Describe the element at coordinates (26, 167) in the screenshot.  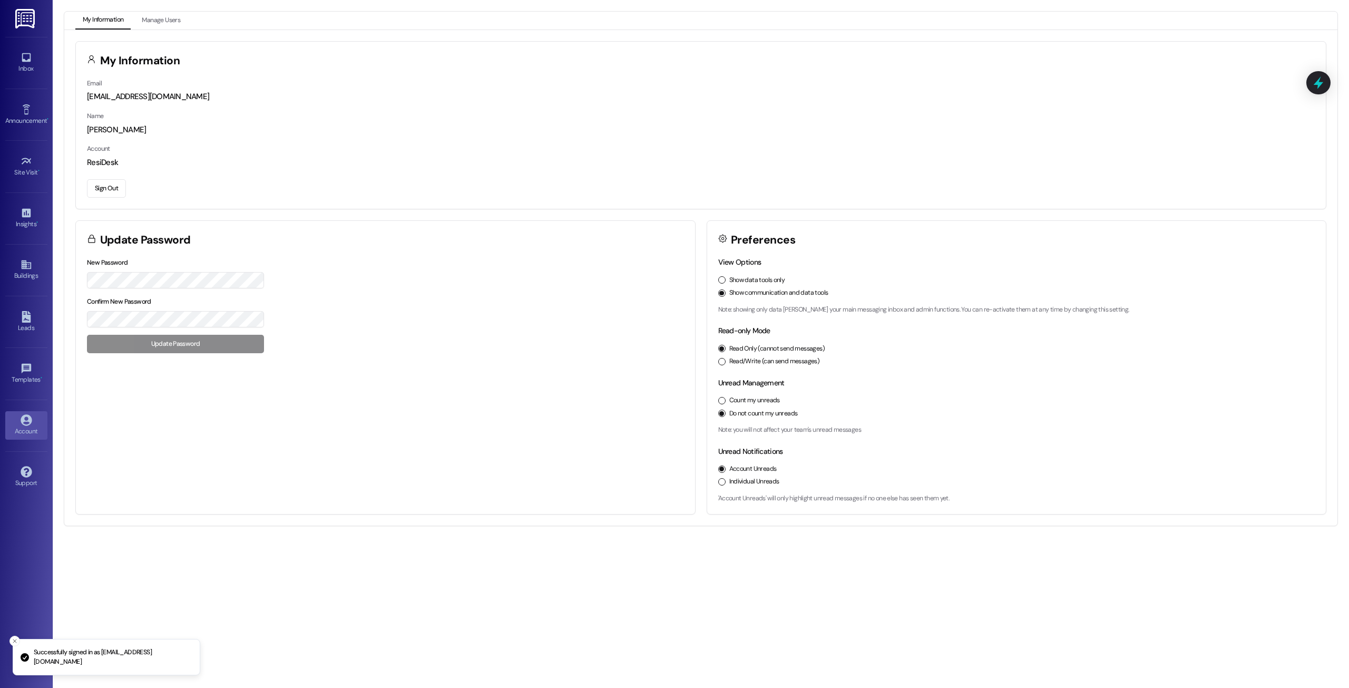
I see `a: Site Visit •` at that location.